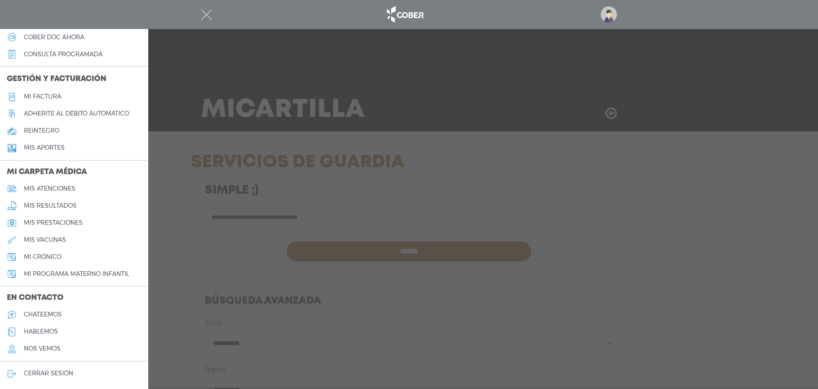  Describe the element at coordinates (43, 256) in the screenshot. I see `h5: mi crónico` at that location.